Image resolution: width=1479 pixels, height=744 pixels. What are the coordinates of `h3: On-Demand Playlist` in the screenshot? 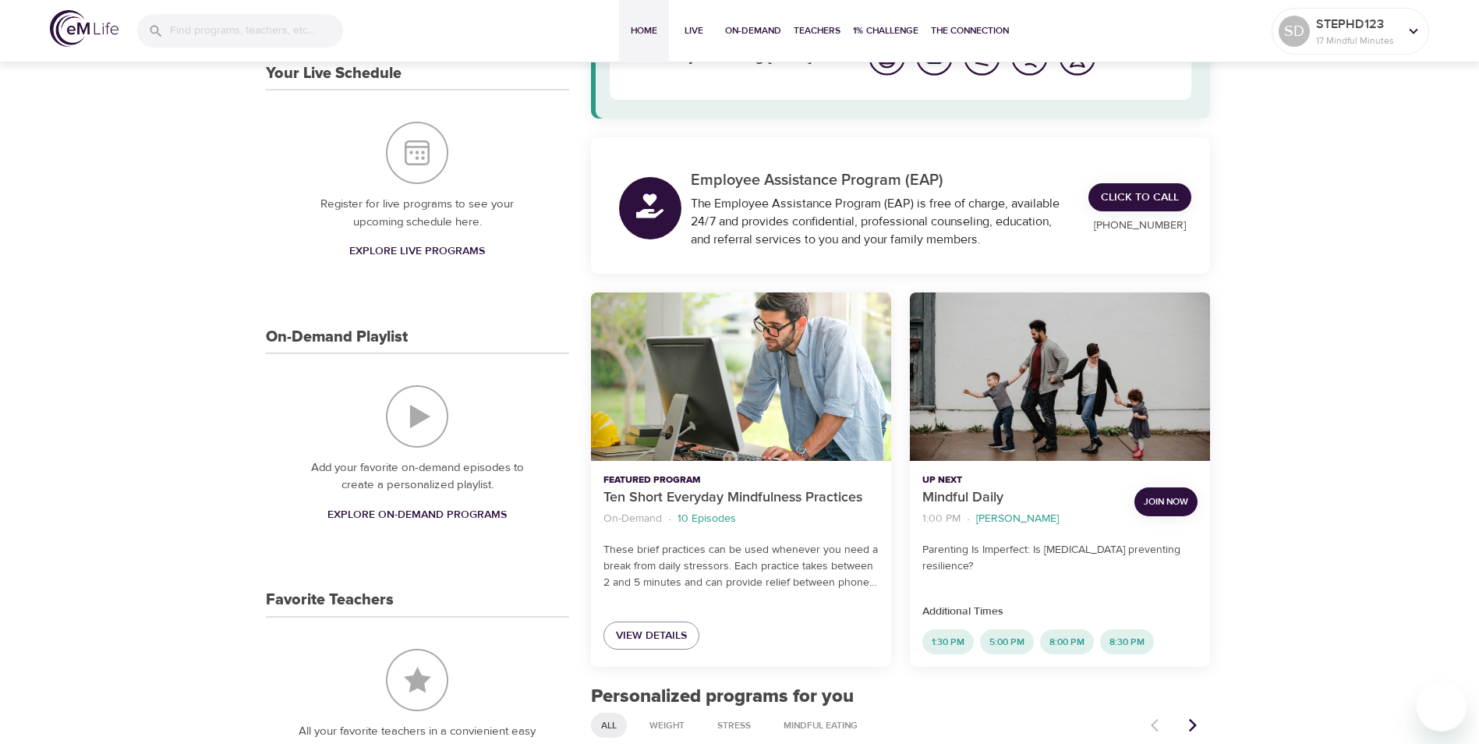 It's located at (337, 337).